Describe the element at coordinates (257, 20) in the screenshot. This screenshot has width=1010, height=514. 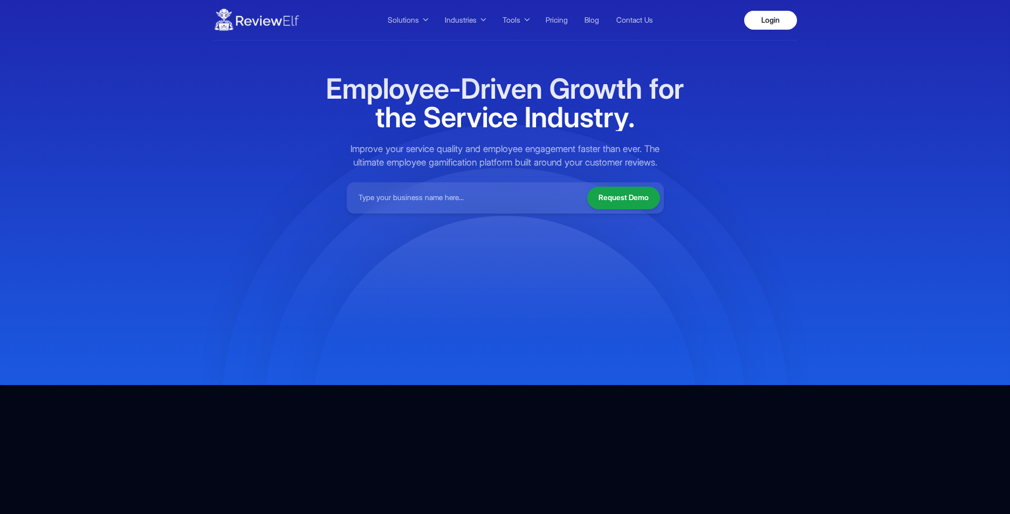
I see `a: ReviewElf Logo` at that location.